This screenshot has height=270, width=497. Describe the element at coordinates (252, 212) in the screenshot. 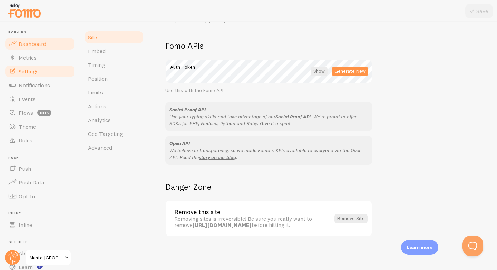

I see `div: Remove this site` at that location.